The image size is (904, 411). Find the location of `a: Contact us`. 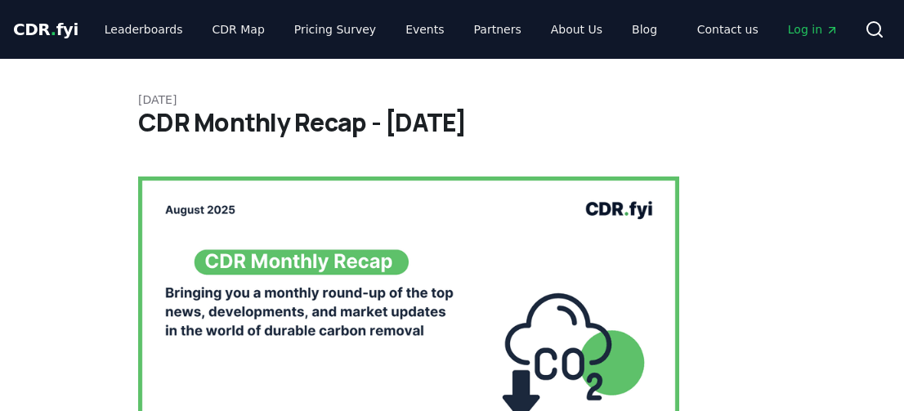

a: Contact us is located at coordinates (727, 29).